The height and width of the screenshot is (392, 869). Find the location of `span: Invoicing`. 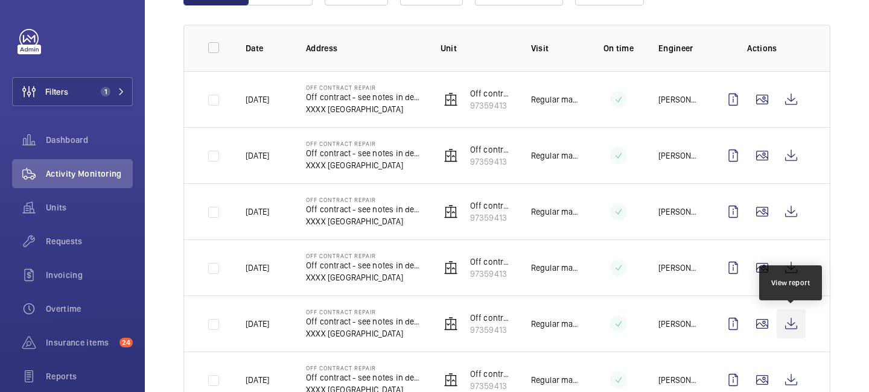

span: Invoicing is located at coordinates (89, 275).